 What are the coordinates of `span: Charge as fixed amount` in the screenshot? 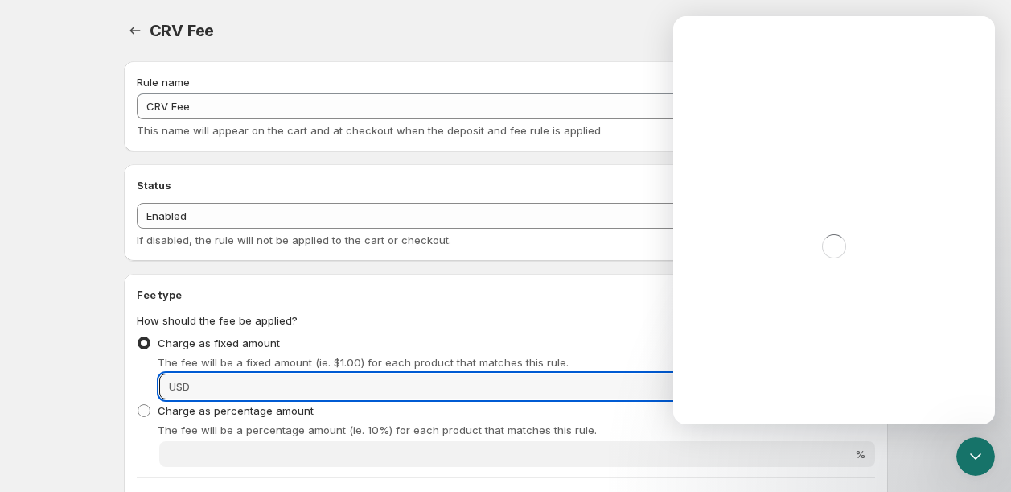 It's located at (219, 343).